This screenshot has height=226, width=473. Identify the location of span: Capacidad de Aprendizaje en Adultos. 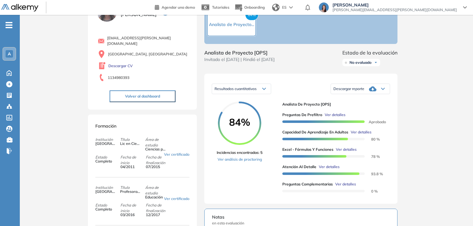
(315, 132).